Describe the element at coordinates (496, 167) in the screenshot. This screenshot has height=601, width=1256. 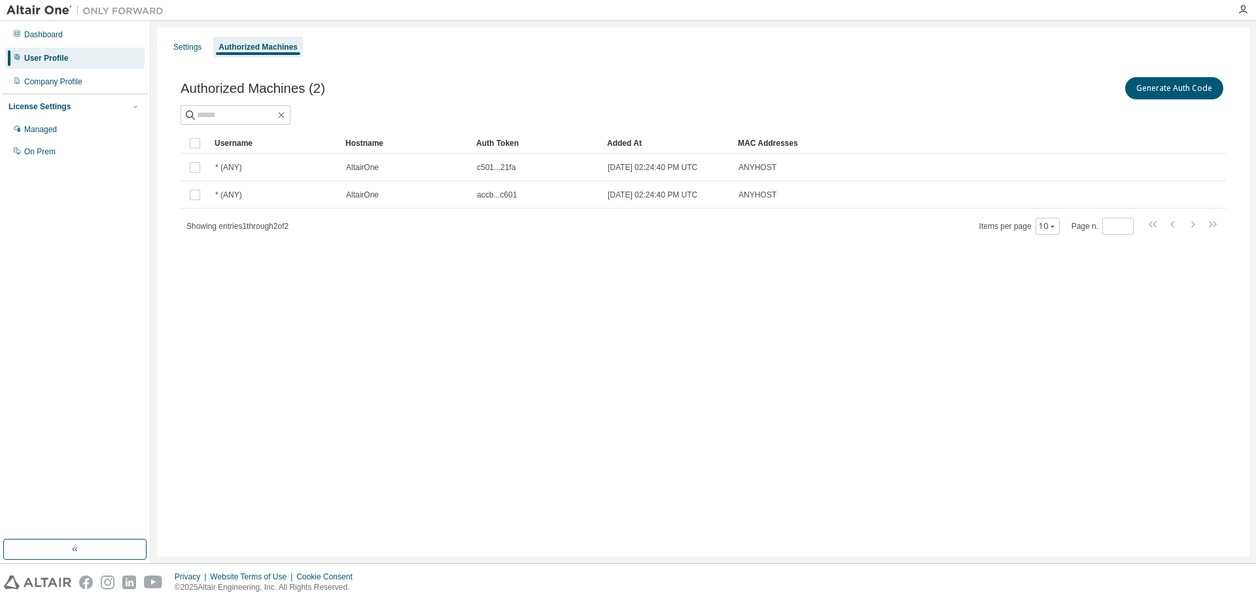
I see `span: c501...21fa` at that location.